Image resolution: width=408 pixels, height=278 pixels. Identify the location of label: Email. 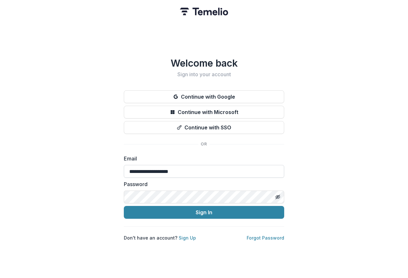
(202, 159).